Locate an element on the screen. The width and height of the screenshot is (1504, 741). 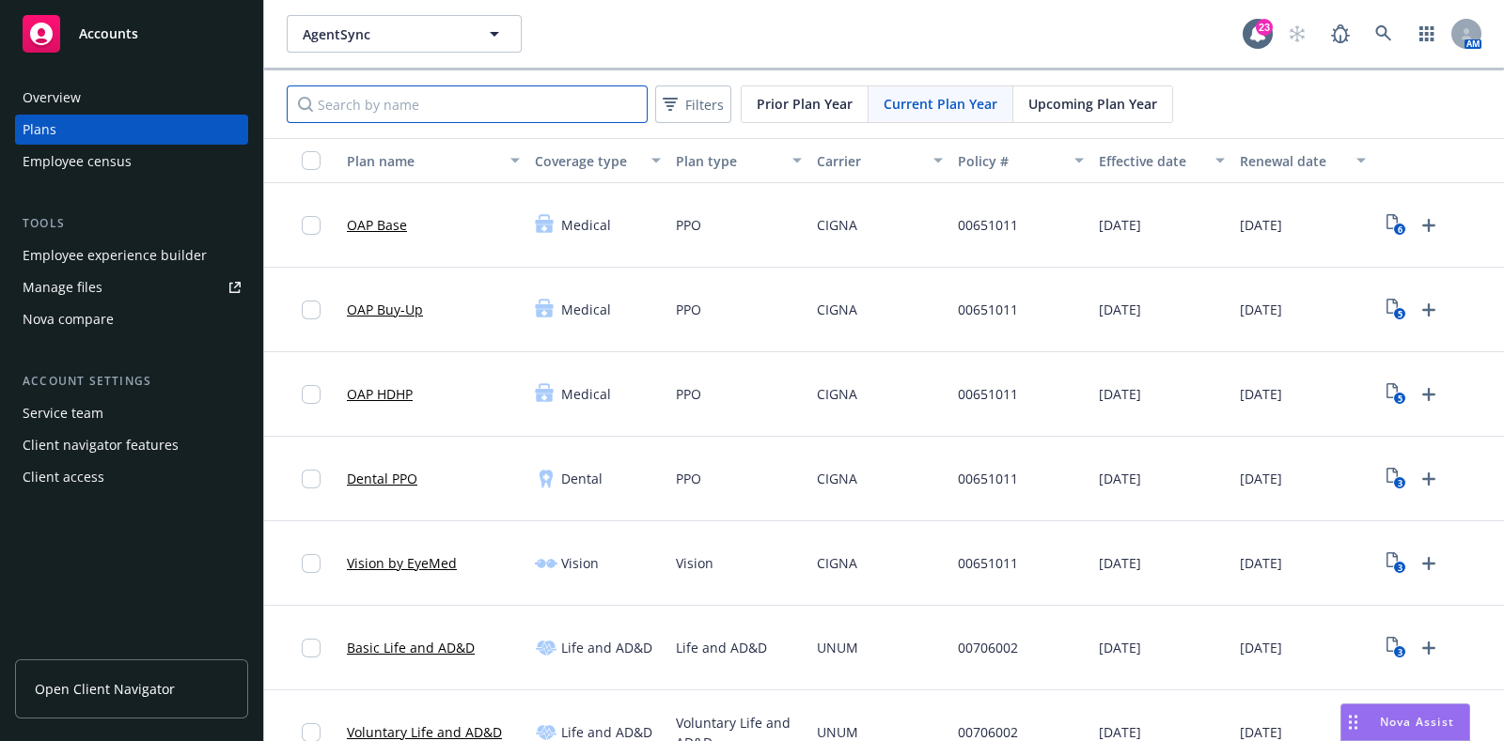
a: Dental PPO is located at coordinates (382, 478).